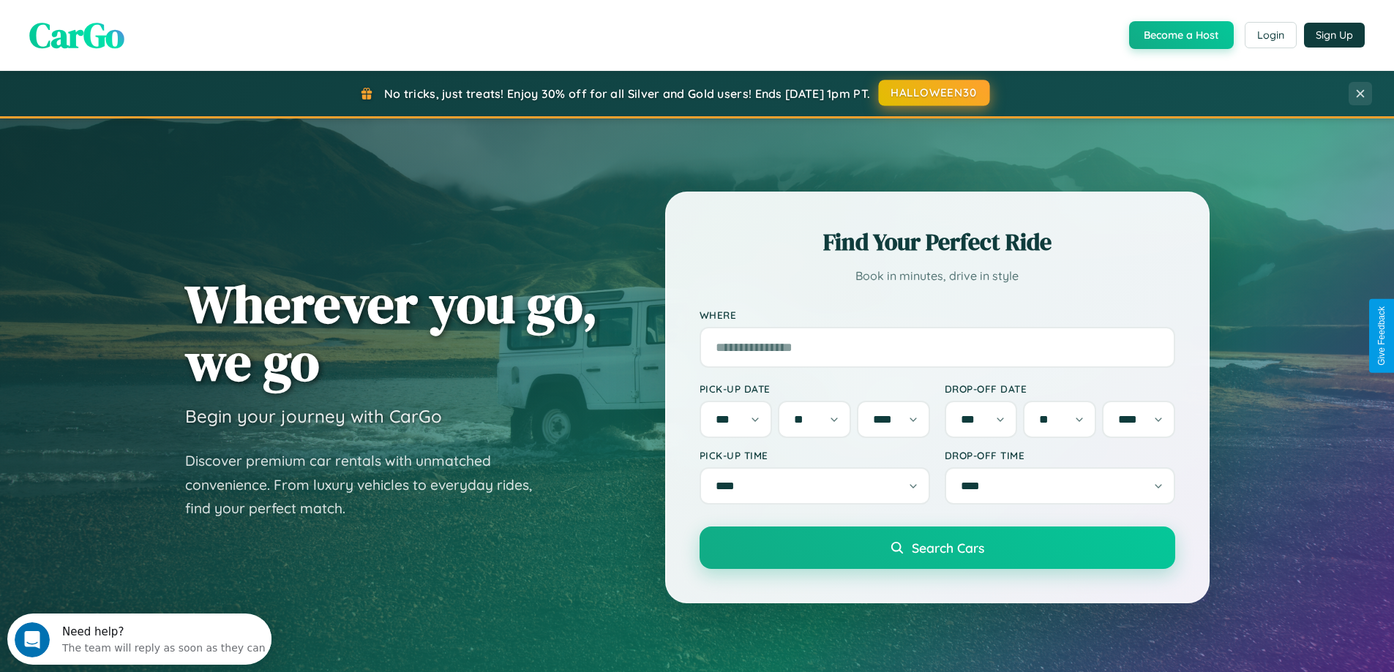 The width and height of the screenshot is (1394, 672). What do you see at coordinates (77, 35) in the screenshot?
I see `span: CarGo` at bounding box center [77, 35].